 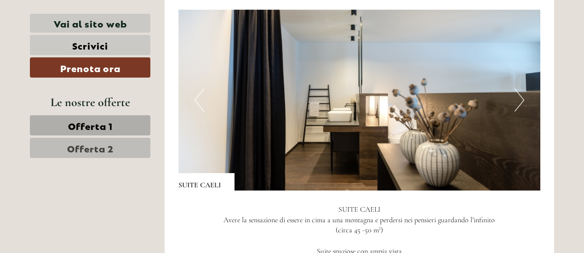 I want to click on button: Next, so click(x=519, y=100).